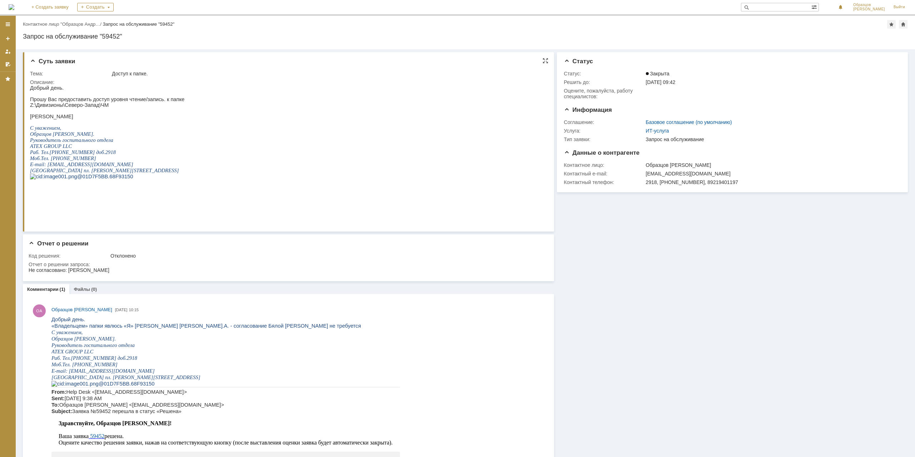 Image resolution: width=915 pixels, height=457 pixels. Describe the element at coordinates (144, 261) in the screenshot. I see `span: Данное сообщение было сгенерировано автоматически и содержит конфиденциальную информацию. Пересыл...` at that location.